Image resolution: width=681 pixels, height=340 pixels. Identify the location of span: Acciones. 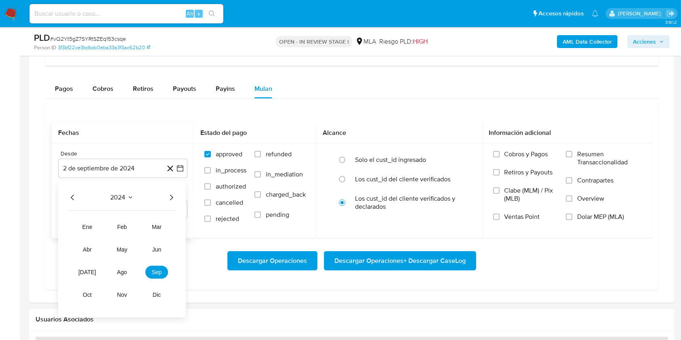
(645, 42).